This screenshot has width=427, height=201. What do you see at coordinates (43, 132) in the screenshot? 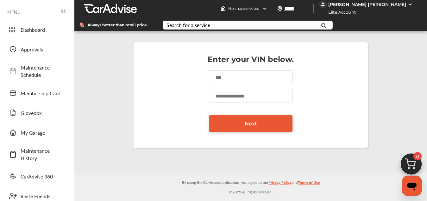
I see `span: My Garage` at bounding box center [43, 132].